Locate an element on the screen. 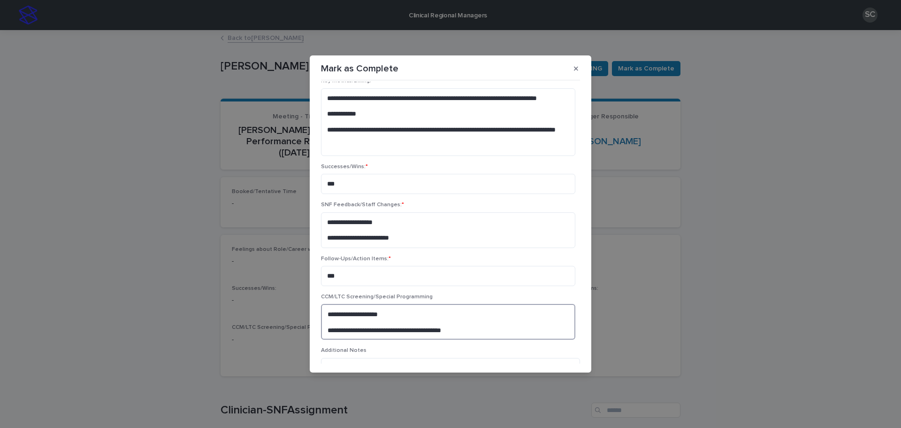 Image resolution: width=901 pixels, height=428 pixels. span: Follow-Ups/Action Items: is located at coordinates (356, 259).